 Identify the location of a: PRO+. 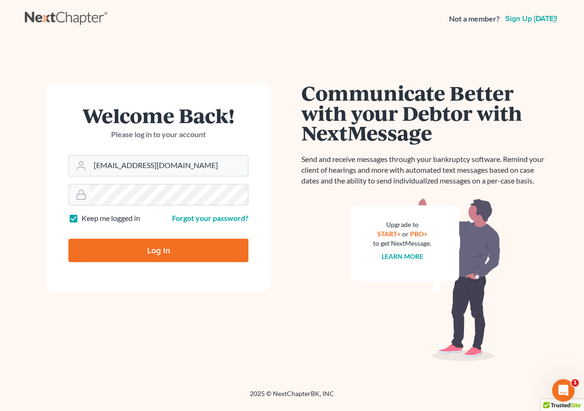
(418, 234).